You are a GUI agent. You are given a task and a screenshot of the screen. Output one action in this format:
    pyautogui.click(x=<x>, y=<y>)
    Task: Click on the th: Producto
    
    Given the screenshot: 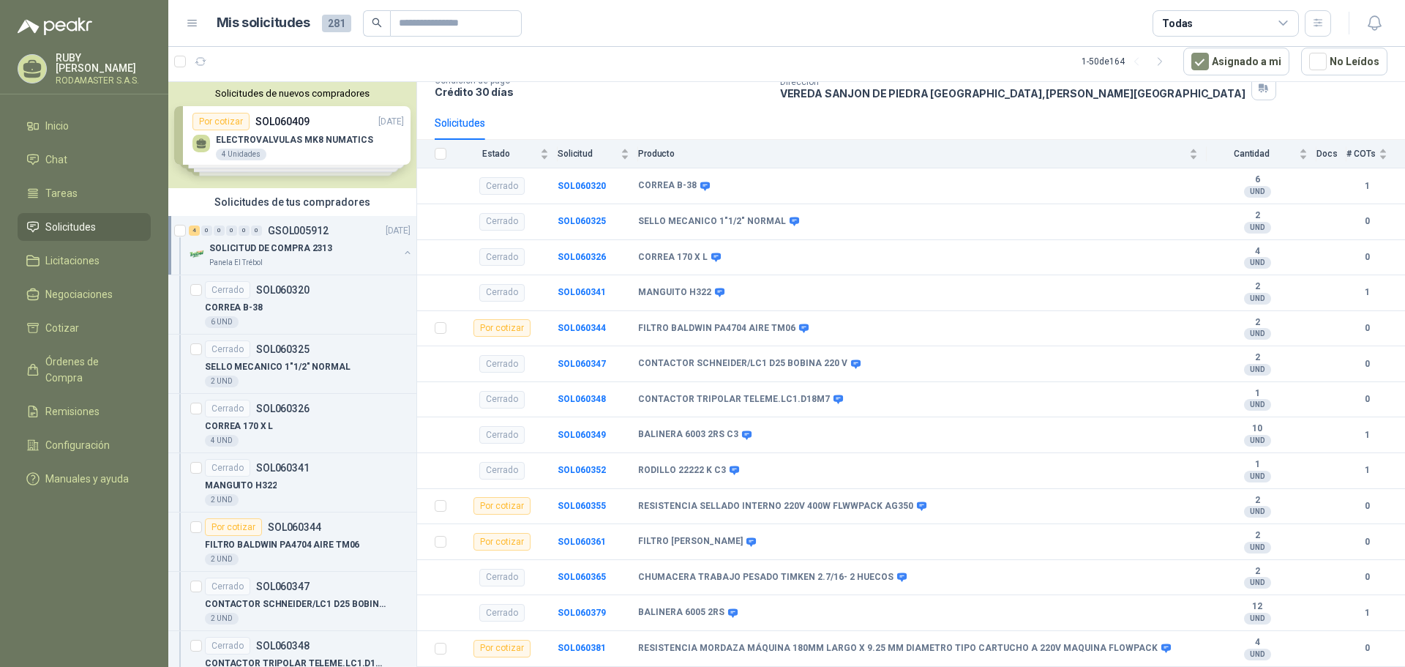 What is the action you would take?
    pyautogui.click(x=922, y=154)
    